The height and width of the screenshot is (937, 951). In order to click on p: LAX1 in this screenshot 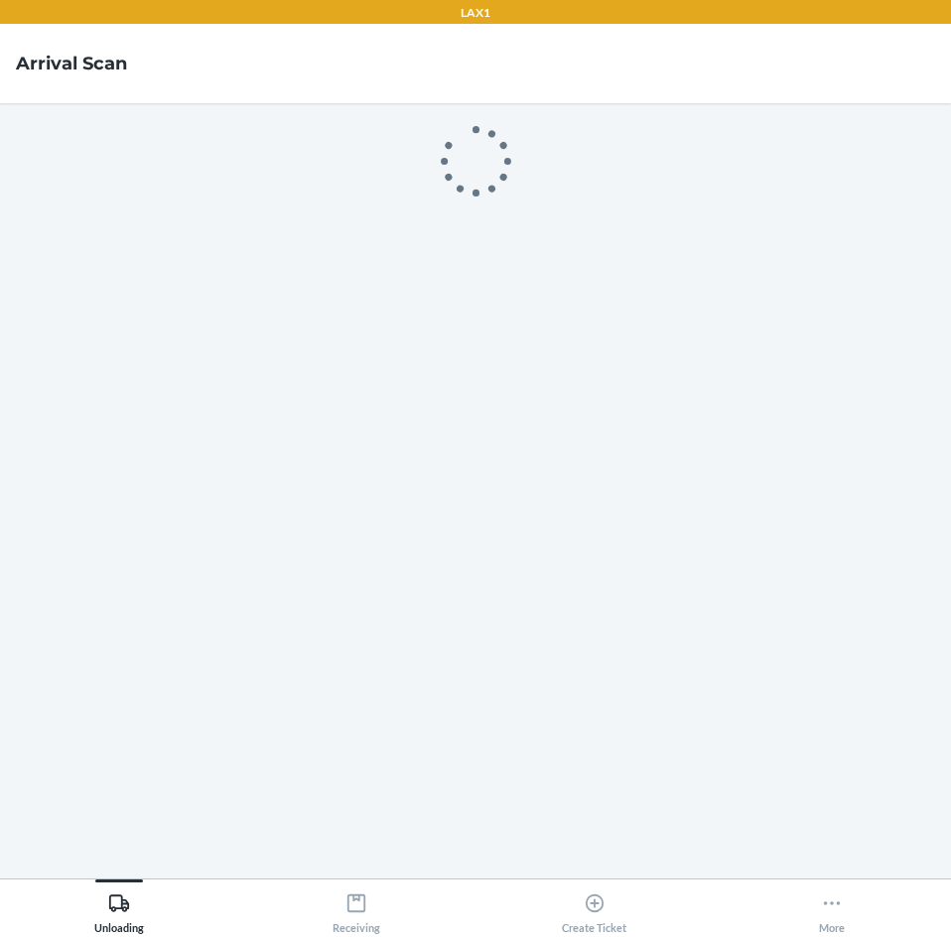, I will do `click(476, 13)`.